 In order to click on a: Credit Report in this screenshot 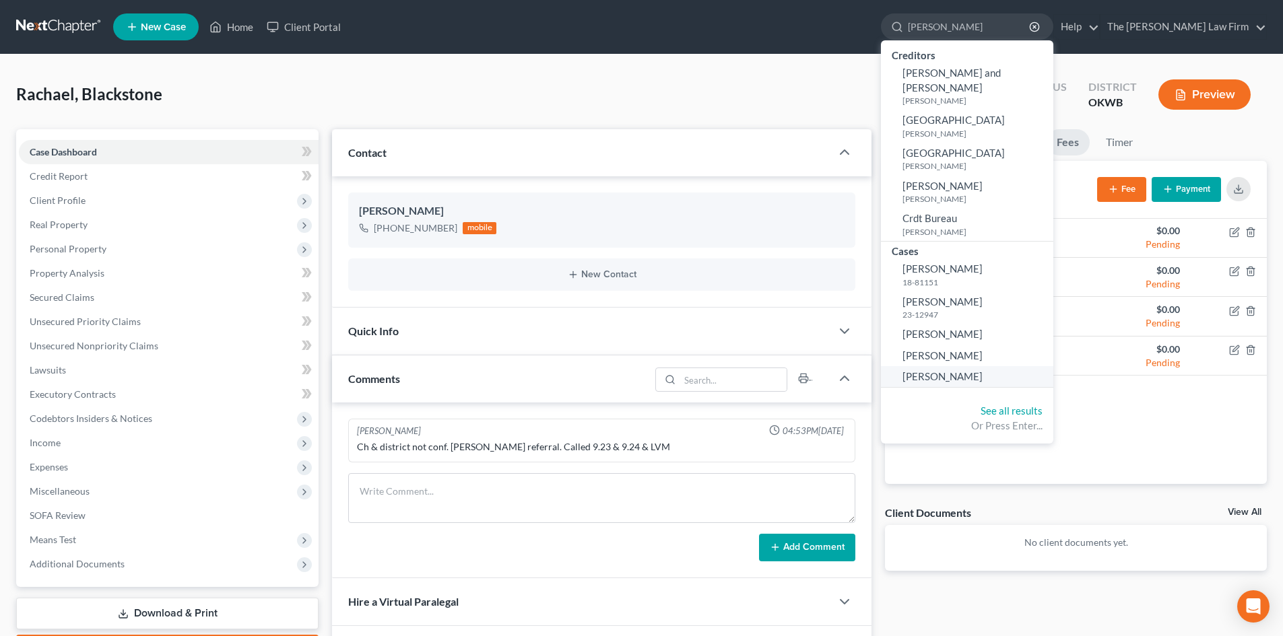, I will do `click(168, 176)`.